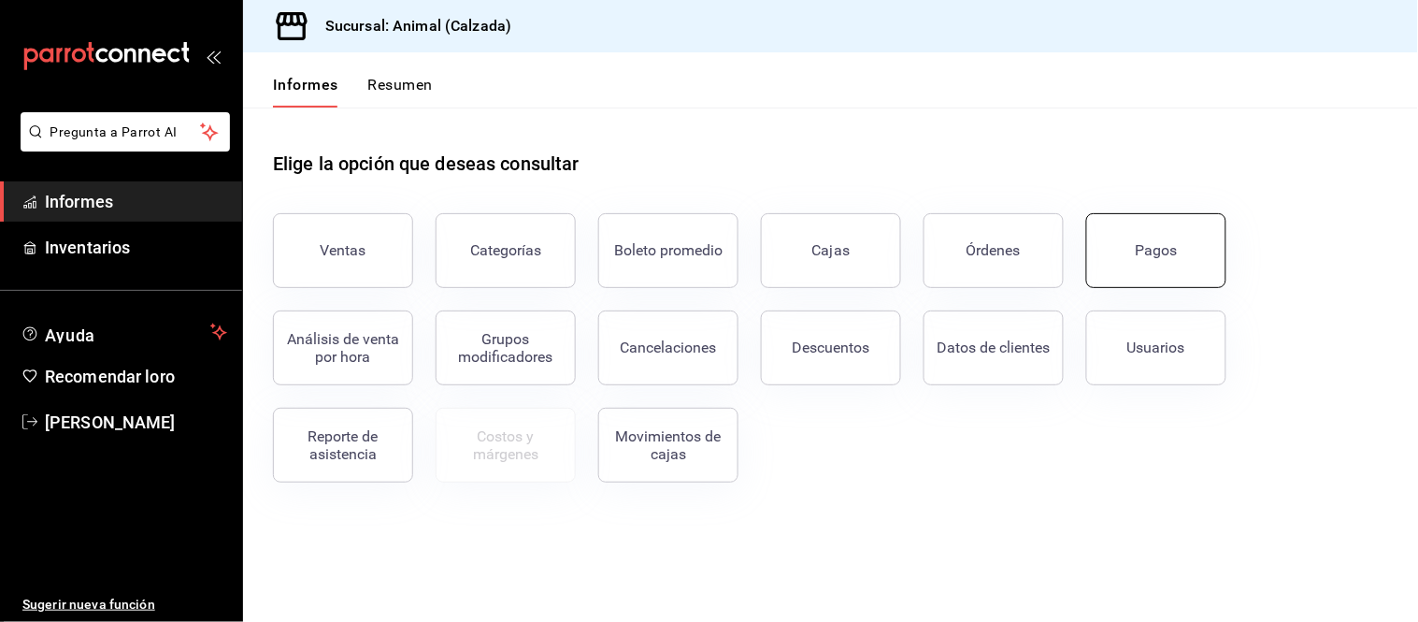 This screenshot has height=622, width=1418. What do you see at coordinates (668, 445) in the screenshot?
I see `font: Movimientos de cajas` at bounding box center [668, 445].